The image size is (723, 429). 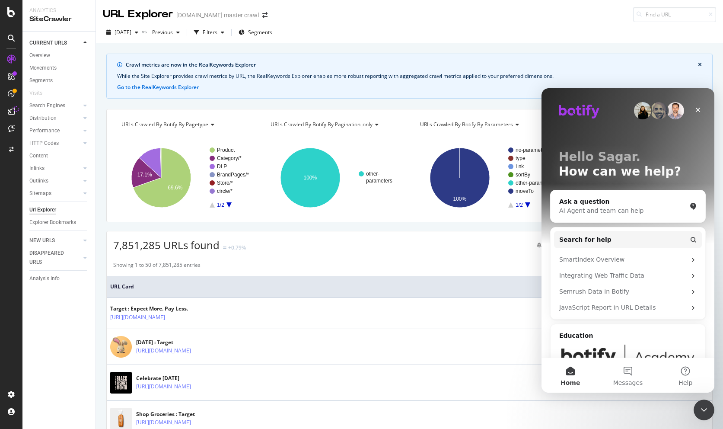 I want to click on text: circle/*, so click(x=225, y=191).